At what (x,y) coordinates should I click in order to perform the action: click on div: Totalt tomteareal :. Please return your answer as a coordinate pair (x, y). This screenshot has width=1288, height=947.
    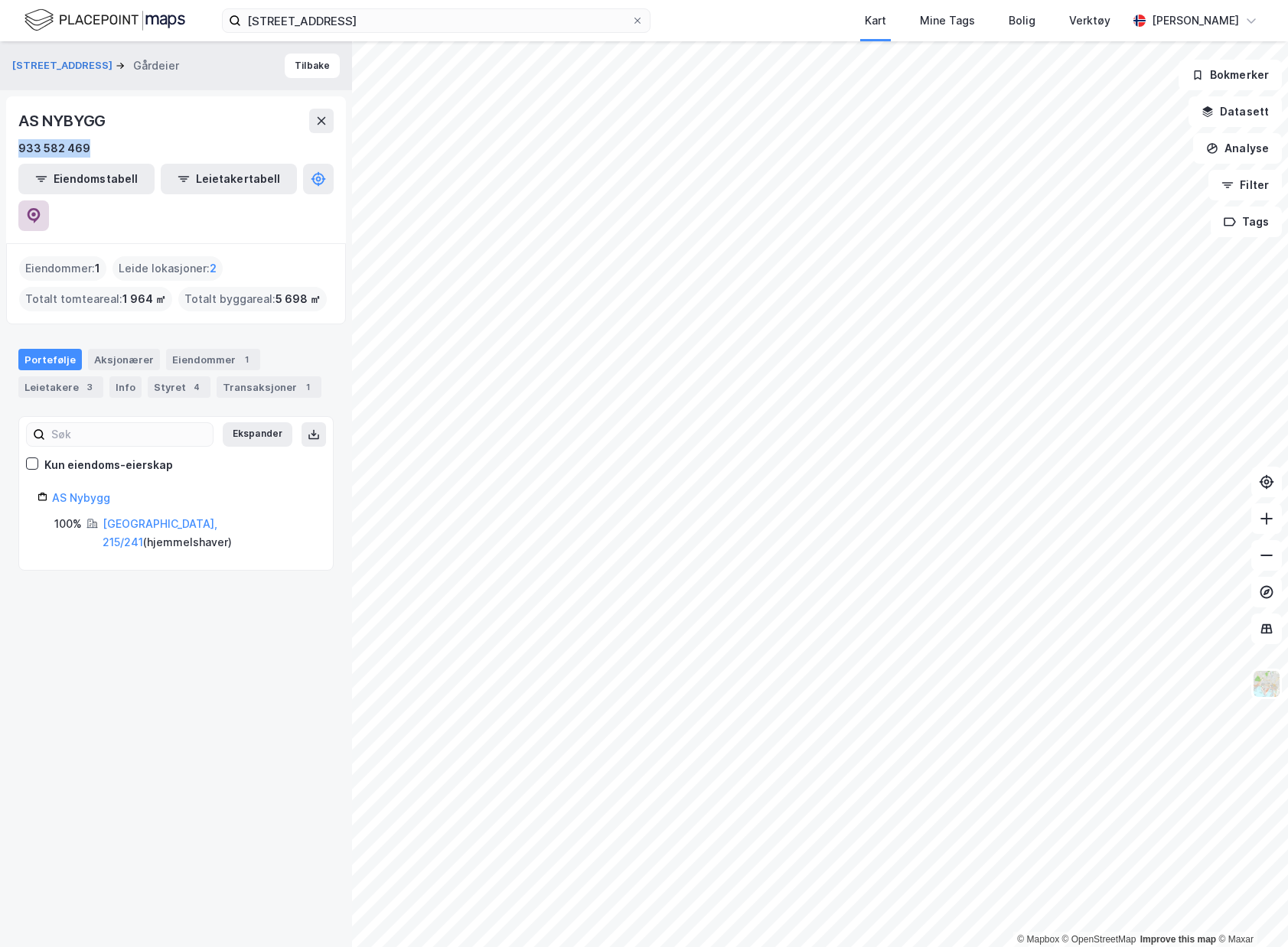
    Looking at the image, I should click on (96, 299).